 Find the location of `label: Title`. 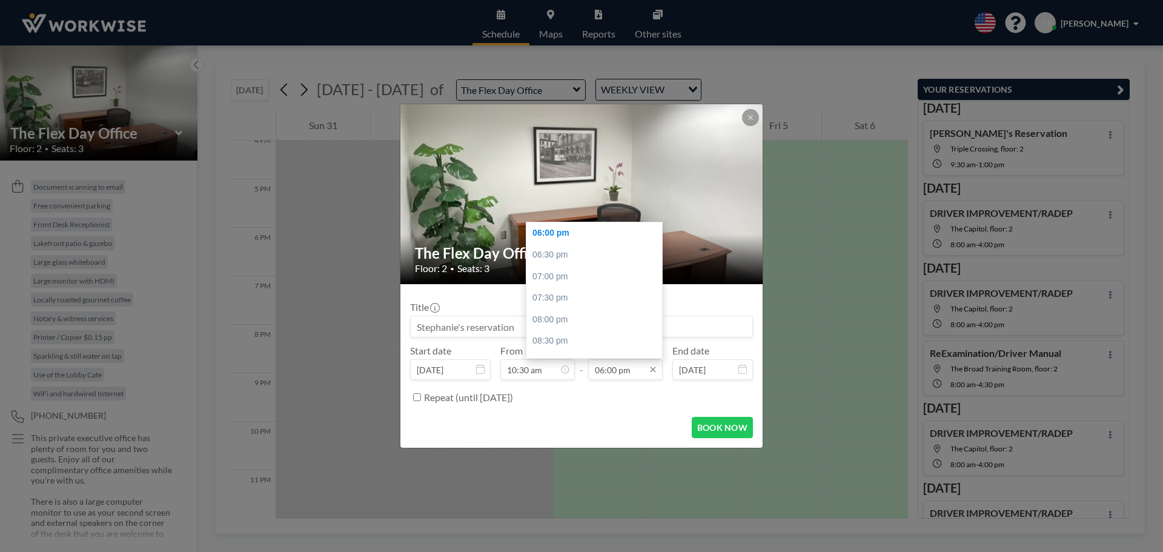

label: Title is located at coordinates (424, 307).